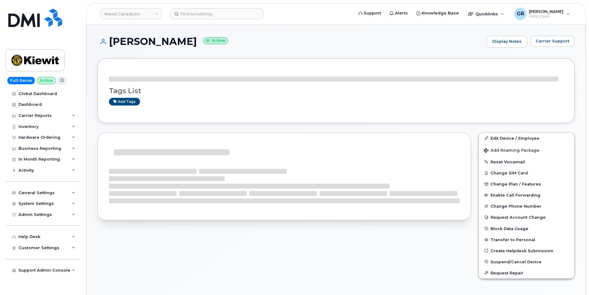  I want to click on button: Change Phone Number, so click(526, 206).